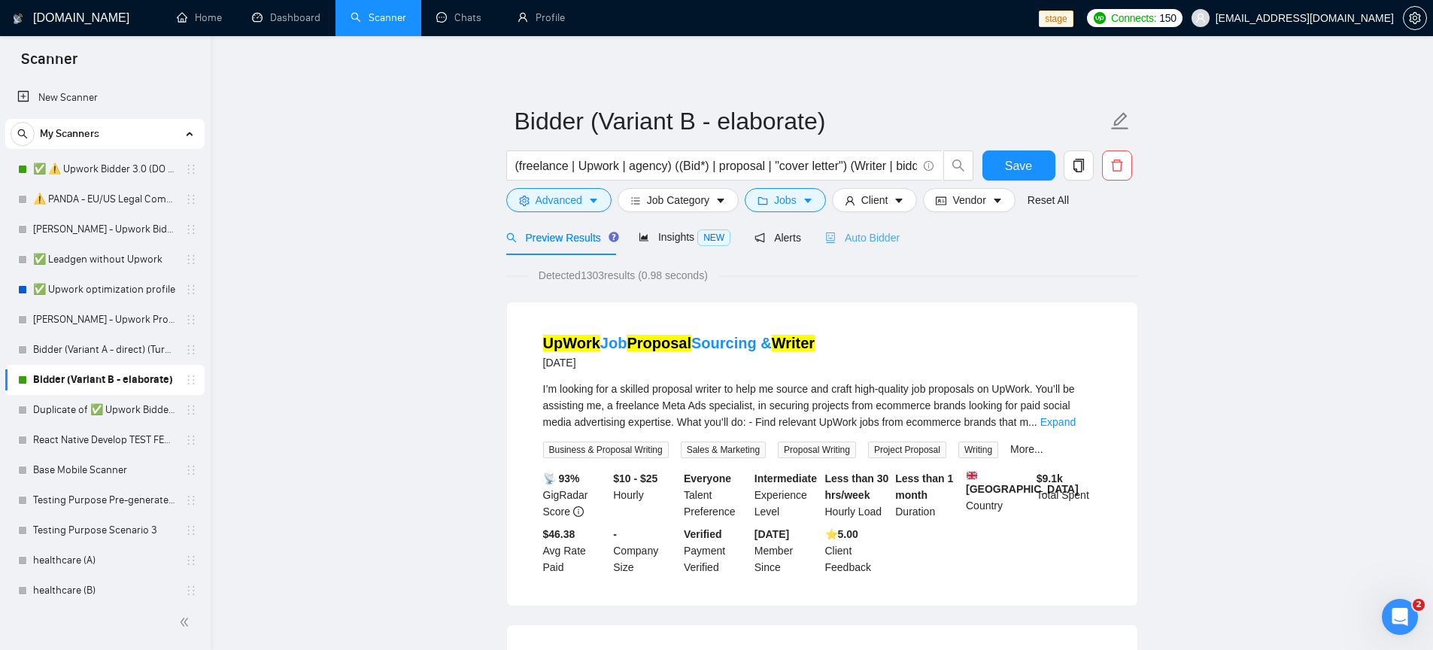 The image size is (1433, 650). What do you see at coordinates (105, 440) in the screenshot?
I see `a: React Native Develop TEST FEB 123` at bounding box center [105, 440].